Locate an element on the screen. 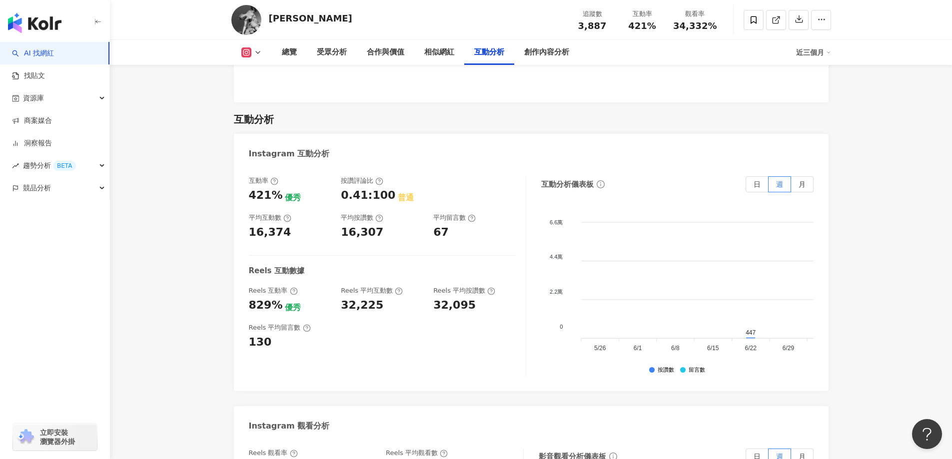  tspan: 6.6萬 is located at coordinates (556, 222).